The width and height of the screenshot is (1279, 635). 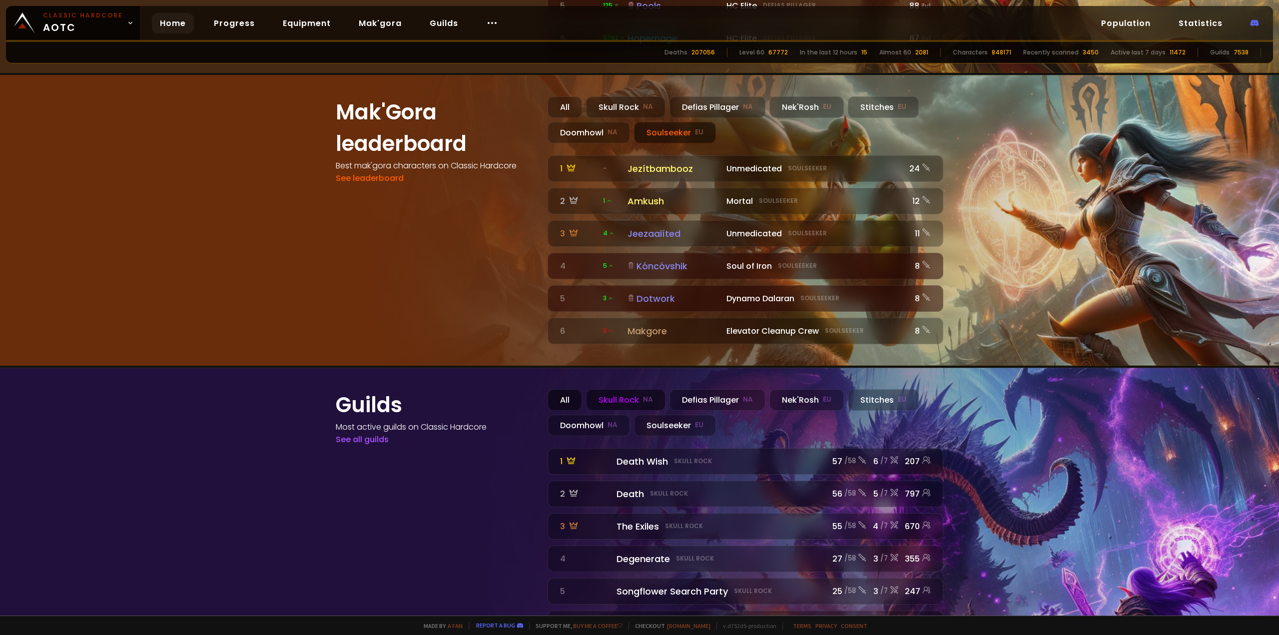 What do you see at coordinates (436, 427) in the screenshot?
I see `h4: Most active guilds on Classic Hardcore` at bounding box center [436, 427].